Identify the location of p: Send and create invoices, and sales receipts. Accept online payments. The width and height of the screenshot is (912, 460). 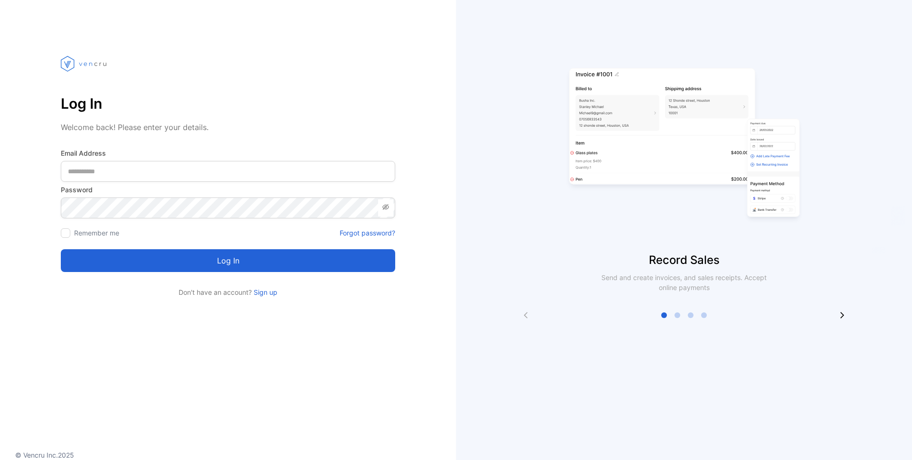
(684, 283).